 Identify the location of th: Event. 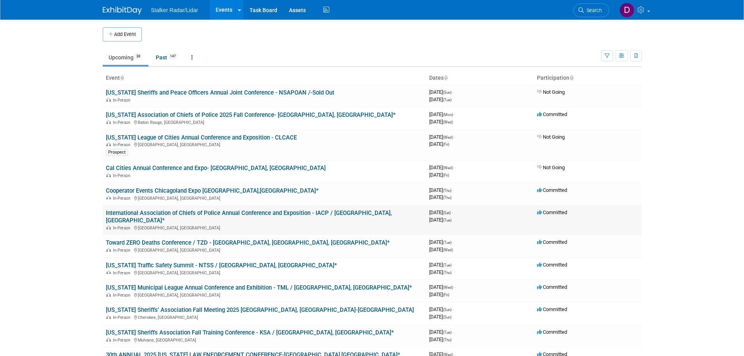
(264, 78).